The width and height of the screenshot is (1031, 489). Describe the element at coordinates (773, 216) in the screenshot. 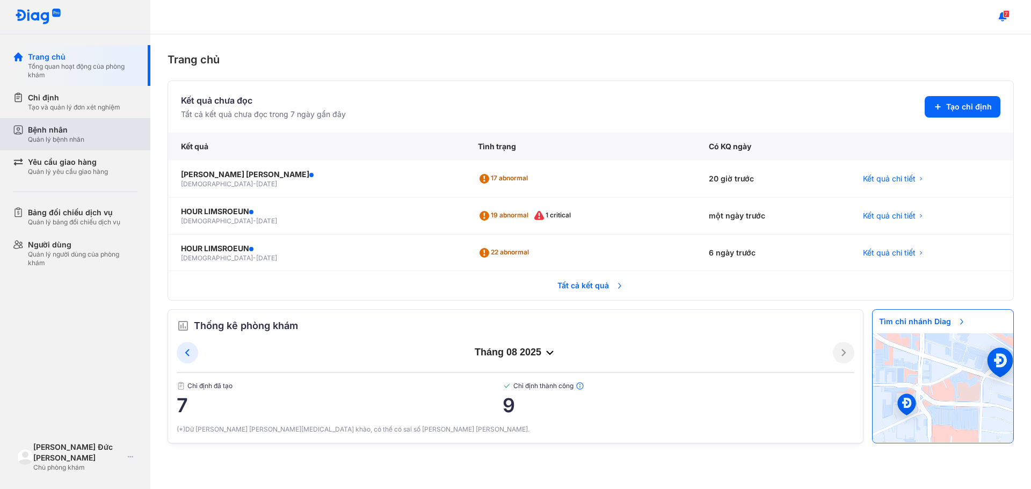

I see `div: một ngày trước` at that location.